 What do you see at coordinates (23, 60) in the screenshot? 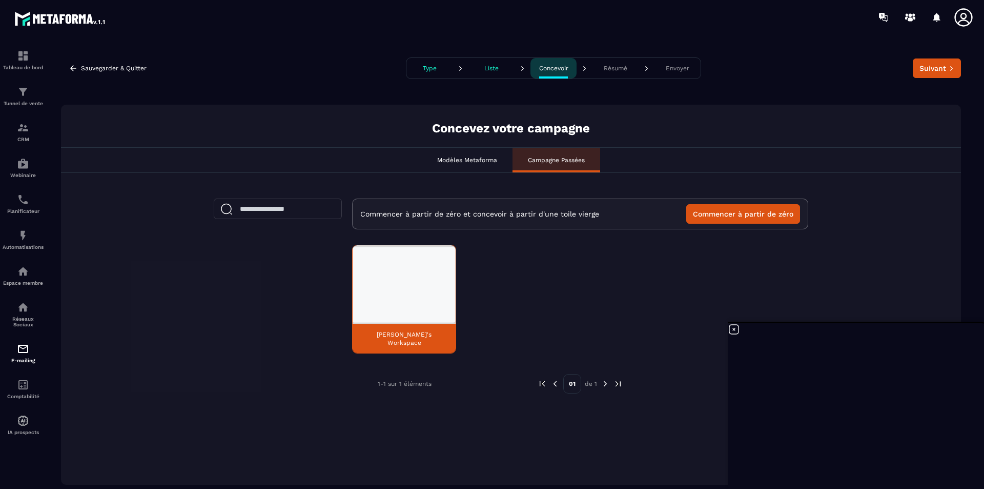
I see `a: formationformationTableau de bord` at bounding box center [23, 60].